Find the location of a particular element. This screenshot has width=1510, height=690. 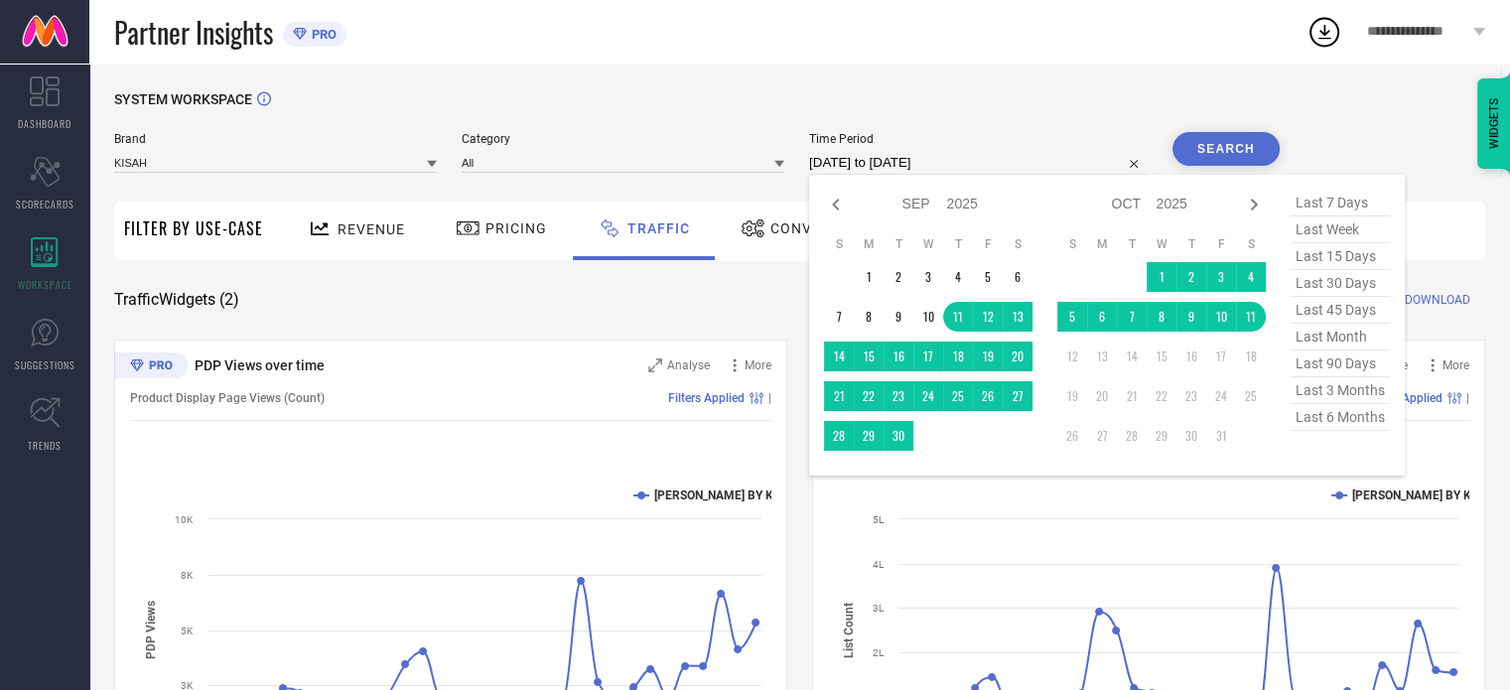

span: WORKSPACE is located at coordinates (45, 284).